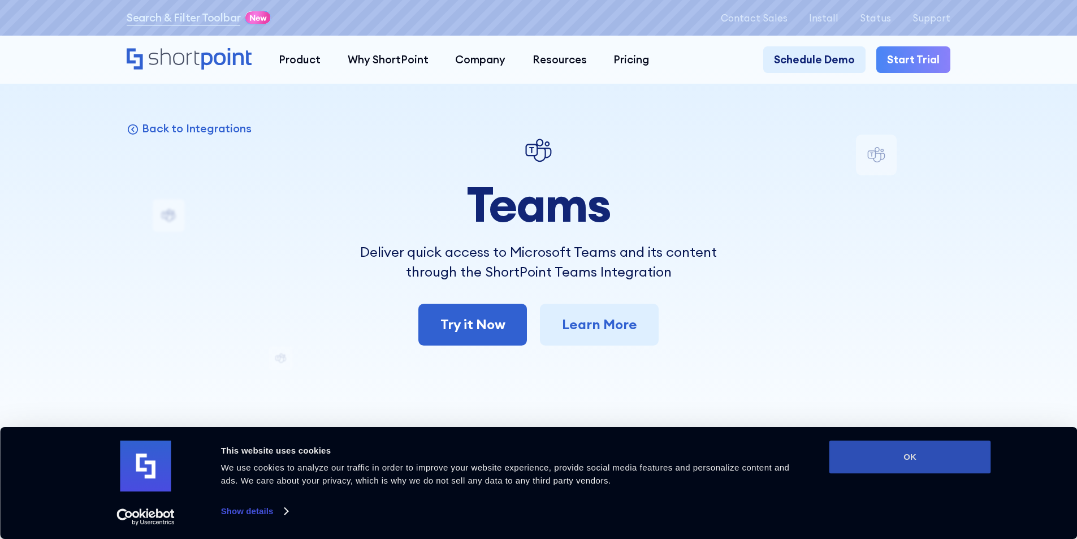  I want to click on a: Product, so click(300, 60).